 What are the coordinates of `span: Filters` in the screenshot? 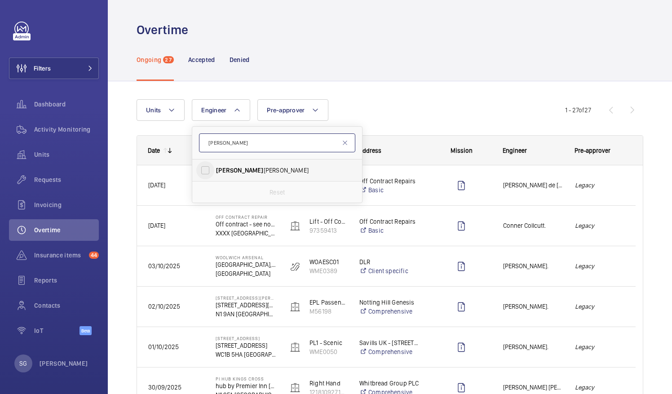 It's located at (42, 68).